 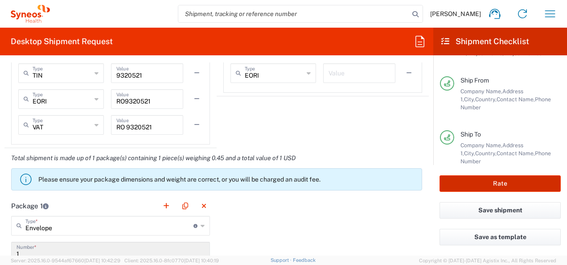 What do you see at coordinates (475, 80) in the screenshot?
I see `span: Ship From` at bounding box center [475, 80].